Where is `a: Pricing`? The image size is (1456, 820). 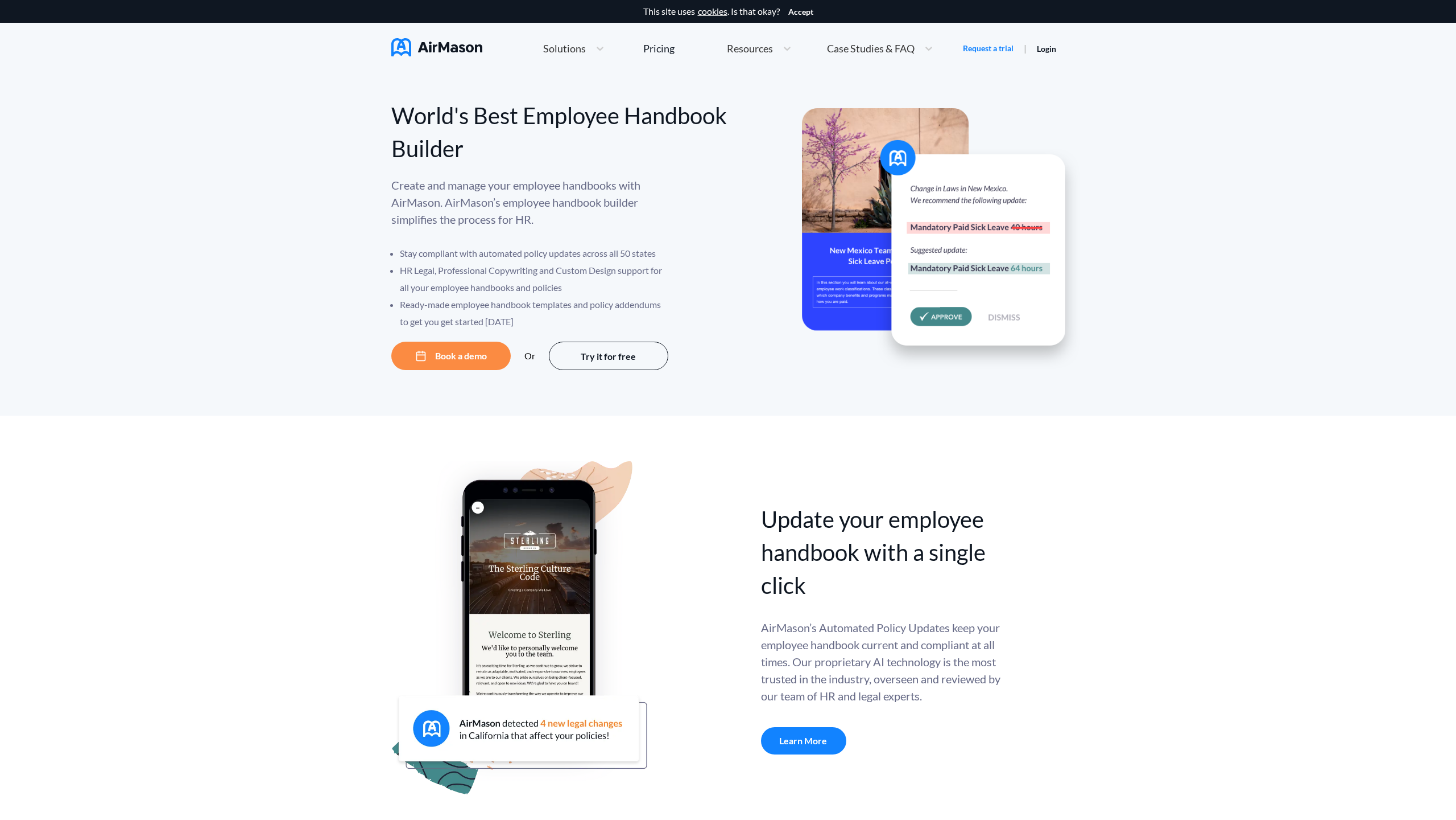
a: Pricing is located at coordinates (659, 49).